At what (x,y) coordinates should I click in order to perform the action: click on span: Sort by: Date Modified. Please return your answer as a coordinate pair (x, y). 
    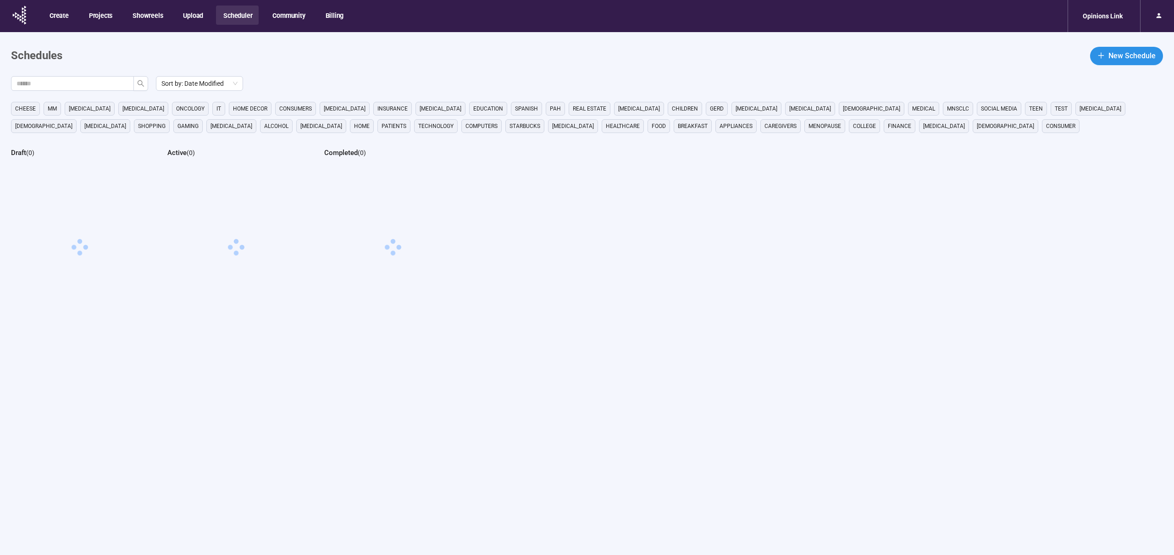
    Looking at the image, I should click on (200, 83).